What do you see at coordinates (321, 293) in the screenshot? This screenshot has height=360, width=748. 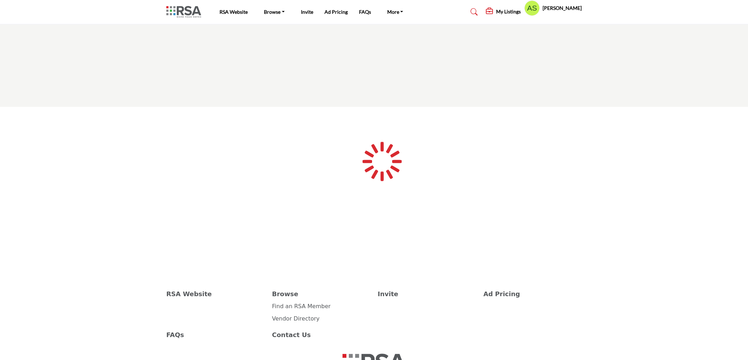 I see `p: Browse` at bounding box center [321, 293].